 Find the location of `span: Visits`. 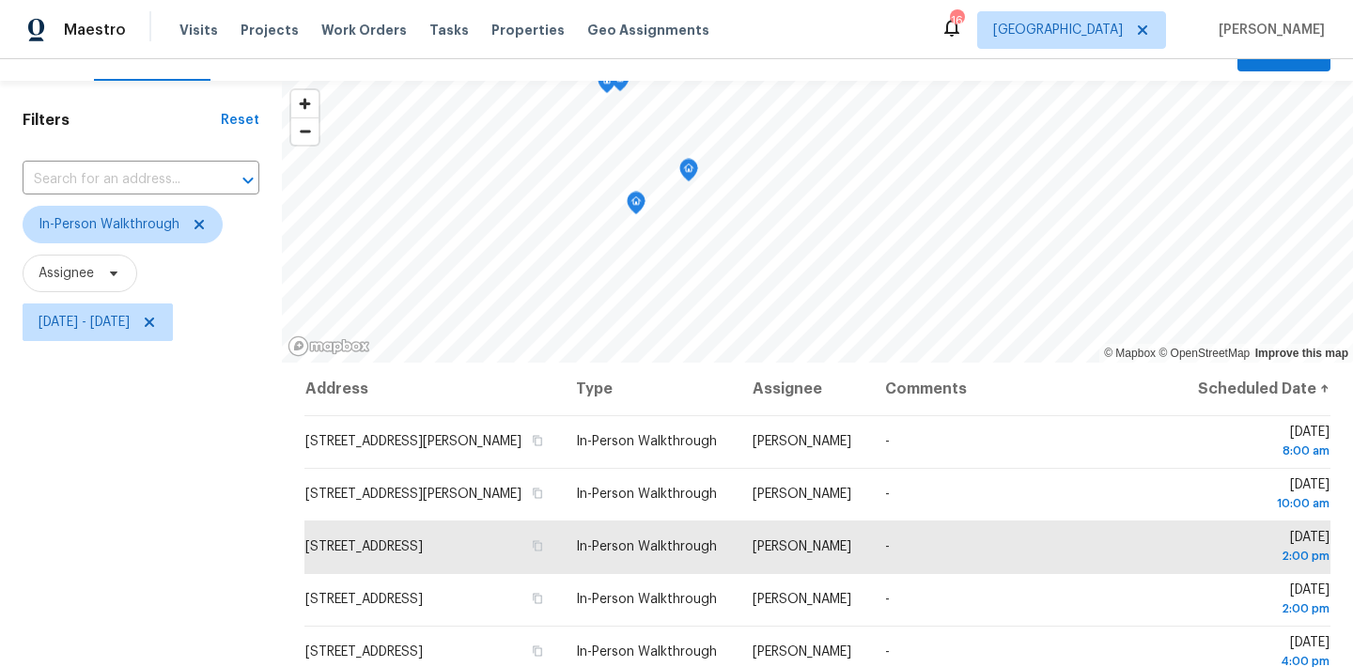

span: Visits is located at coordinates (198, 30).